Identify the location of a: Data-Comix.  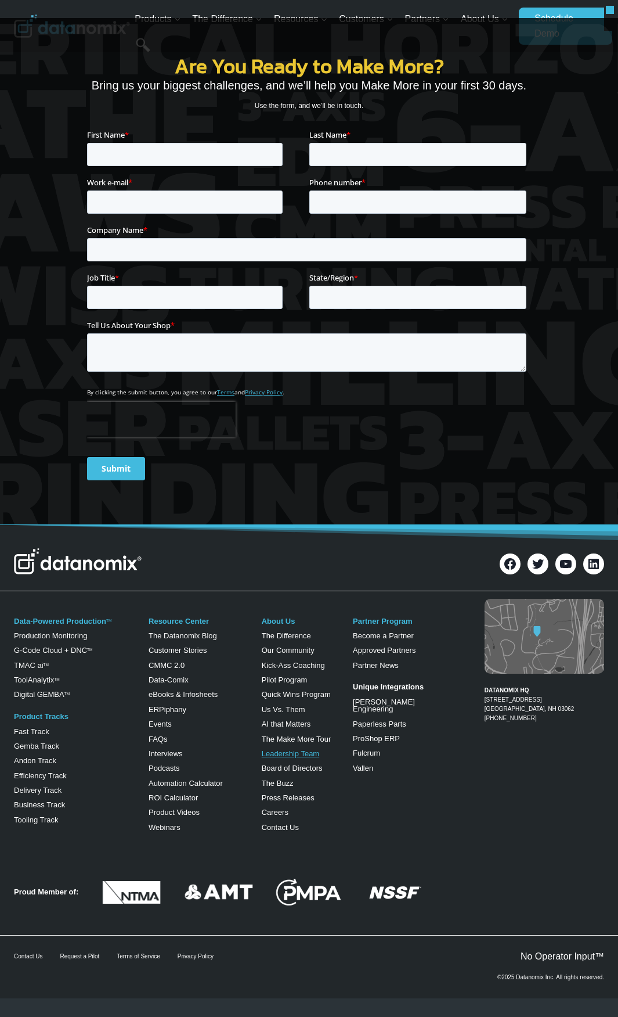
(168, 679).